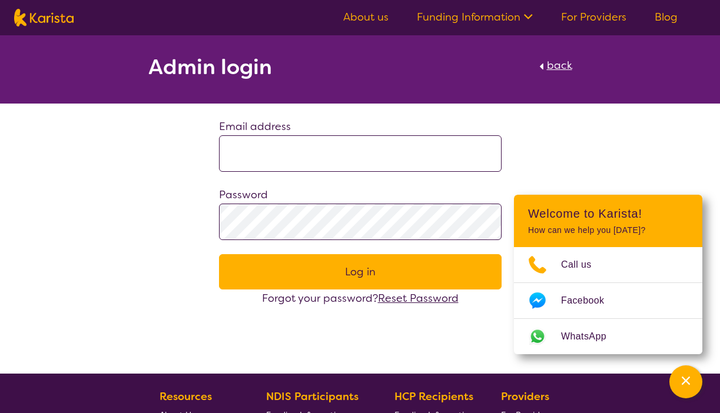 Image resolution: width=720 pixels, height=413 pixels. I want to click on label: Password, so click(243, 195).